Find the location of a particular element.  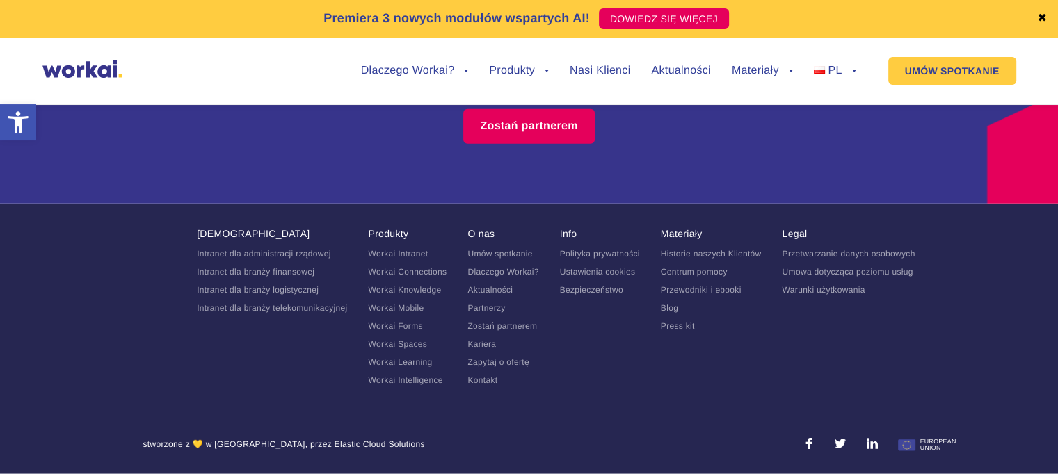

a: Intranet dla administracji rządowej is located at coordinates (264, 254).